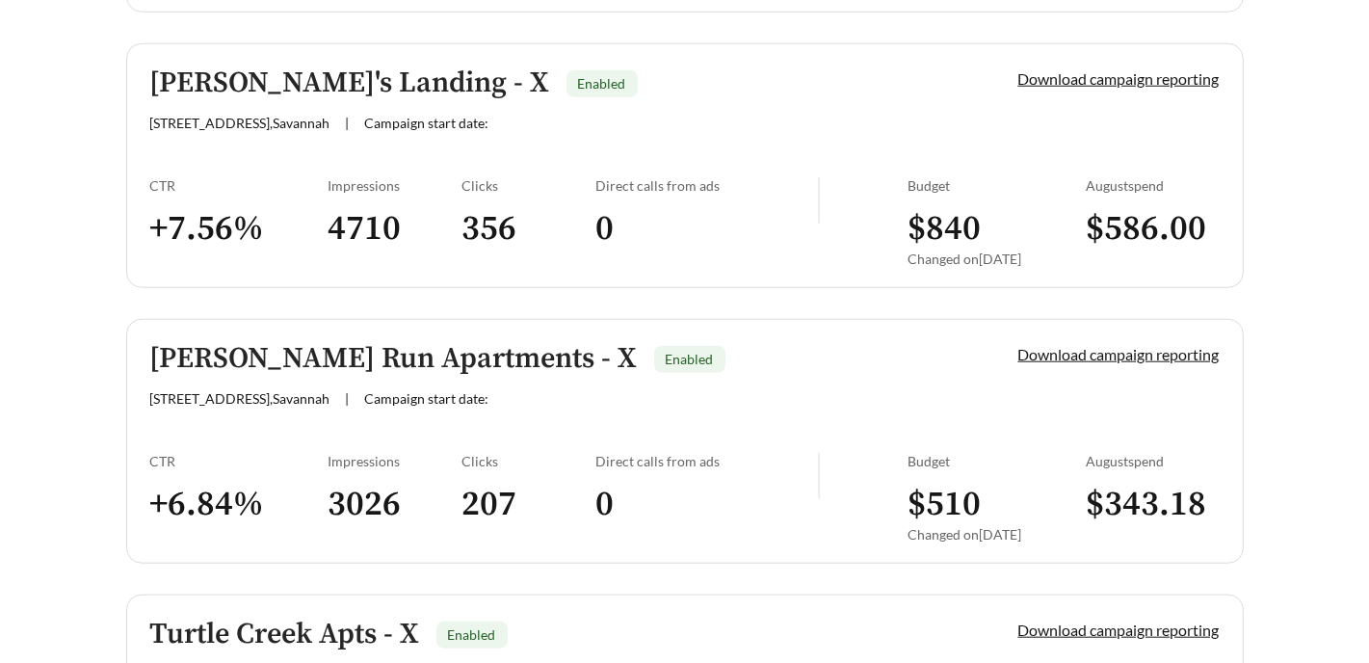 This screenshot has width=1369, height=663. I want to click on h3: $ 586.00, so click(1152, 228).